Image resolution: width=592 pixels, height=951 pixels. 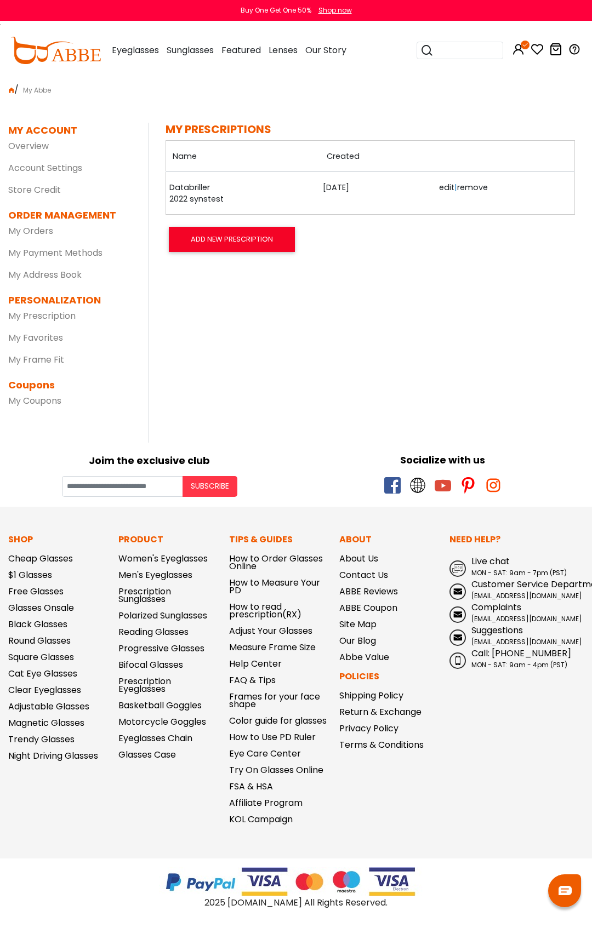 What do you see at coordinates (36, 360) in the screenshot?
I see `a: My Frame Fit` at bounding box center [36, 360].